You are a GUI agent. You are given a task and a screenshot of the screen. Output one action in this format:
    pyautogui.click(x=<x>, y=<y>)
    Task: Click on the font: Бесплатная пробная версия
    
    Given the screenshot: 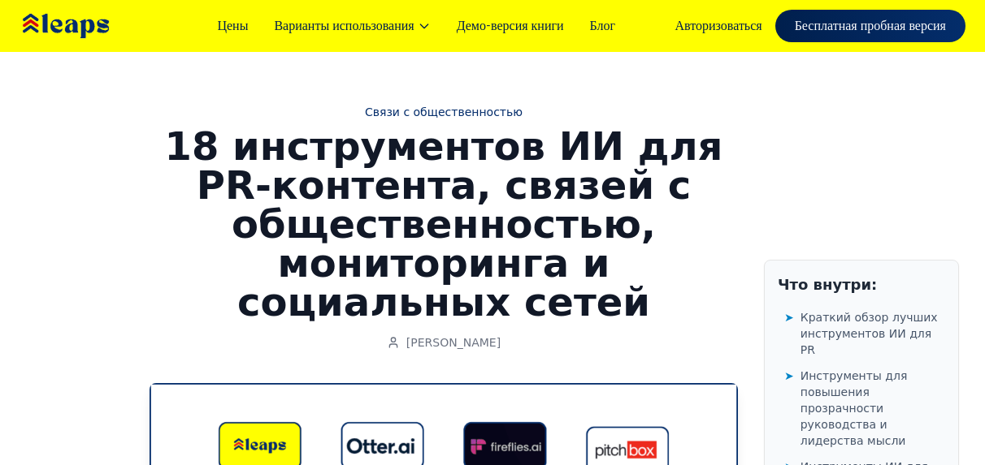 What is the action you would take?
    pyautogui.click(x=870, y=25)
    